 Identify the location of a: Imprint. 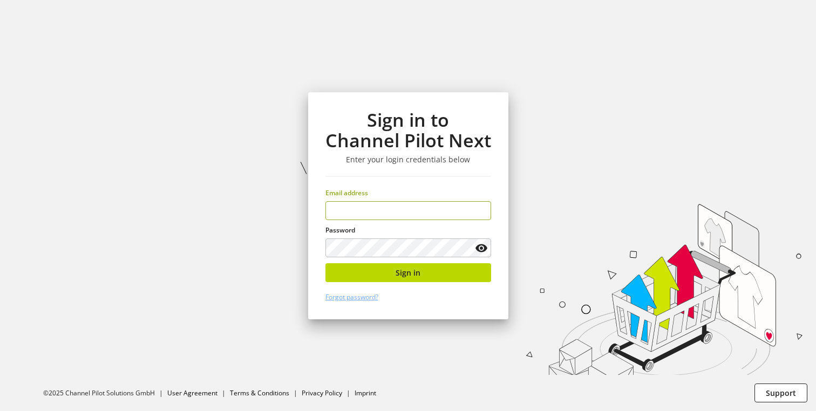
(365, 393).